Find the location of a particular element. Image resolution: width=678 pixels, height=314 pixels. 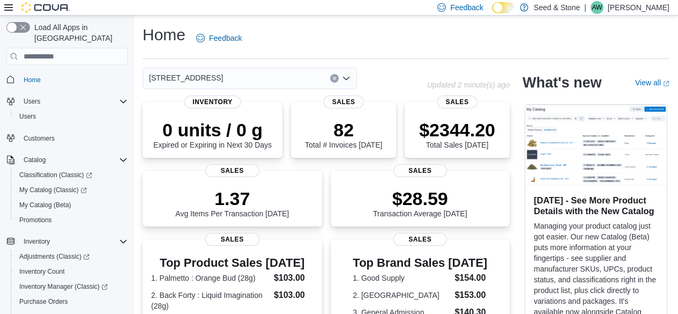

a: My Catalog (Beta) is located at coordinates (45, 205).